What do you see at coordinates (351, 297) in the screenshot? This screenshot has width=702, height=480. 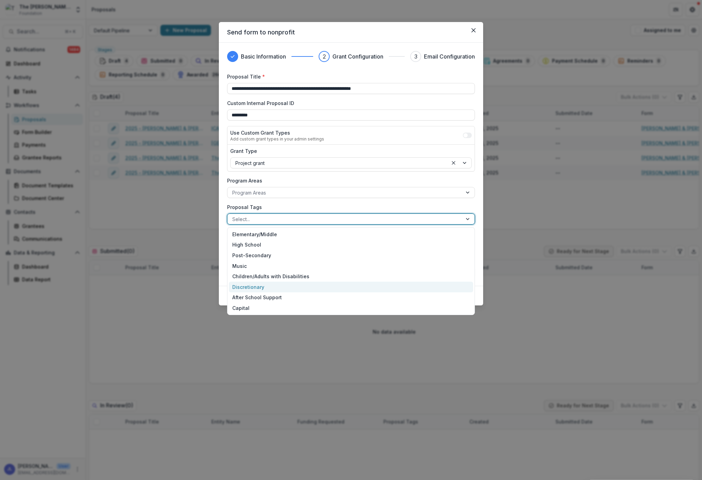 I see `div: After School Support` at bounding box center [351, 297].